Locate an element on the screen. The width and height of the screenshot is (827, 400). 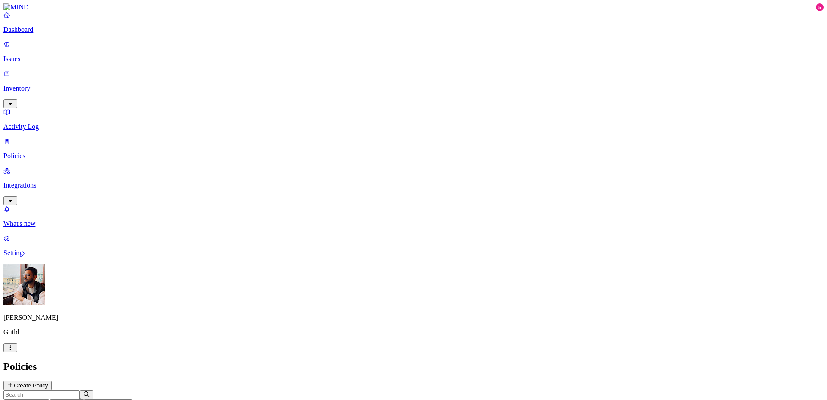
a: Integrations is located at coordinates (414, 185).